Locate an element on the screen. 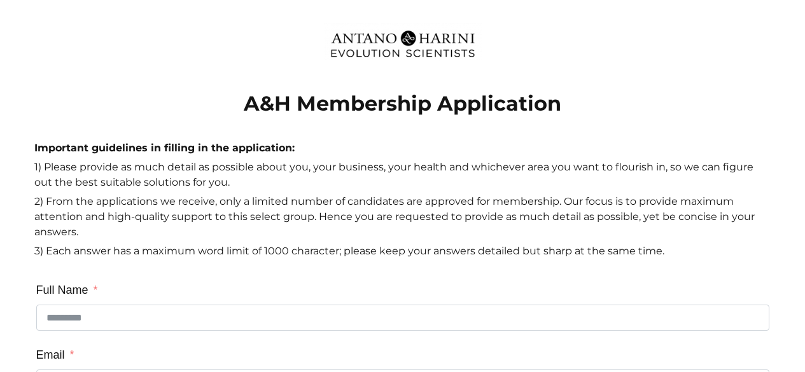 Image resolution: width=805 pixels, height=372 pixels. label: Full Name is located at coordinates (67, 290).